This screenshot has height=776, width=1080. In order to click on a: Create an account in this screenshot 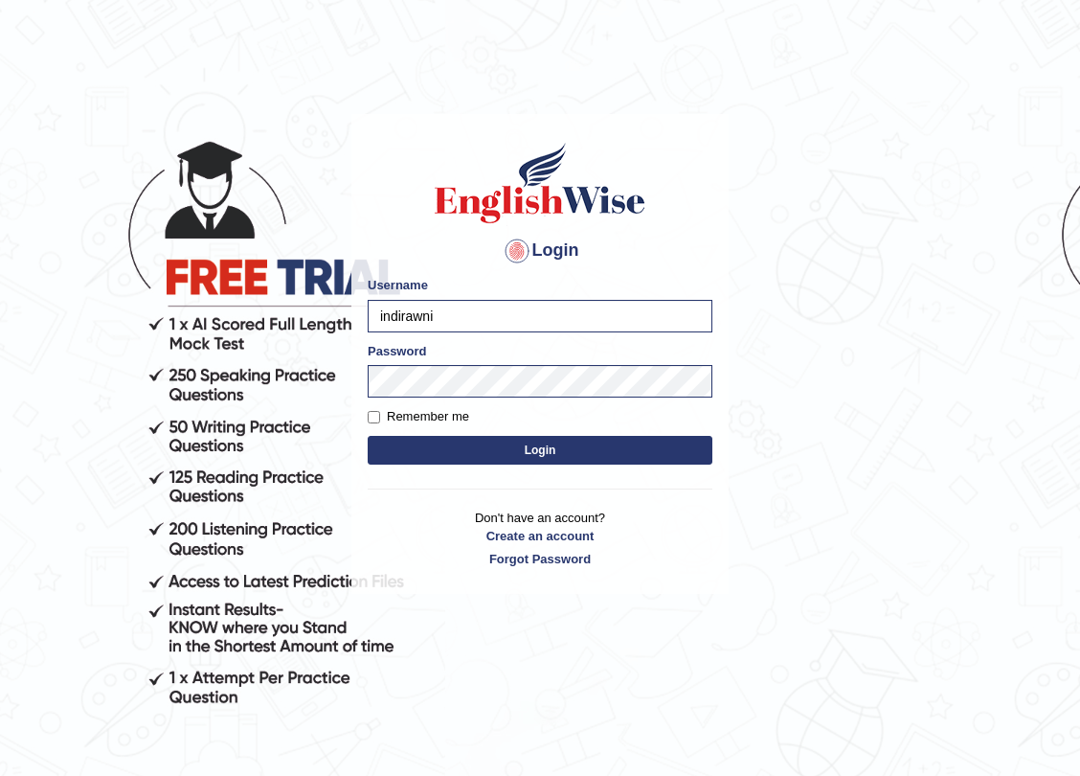, I will do `click(540, 535)`.